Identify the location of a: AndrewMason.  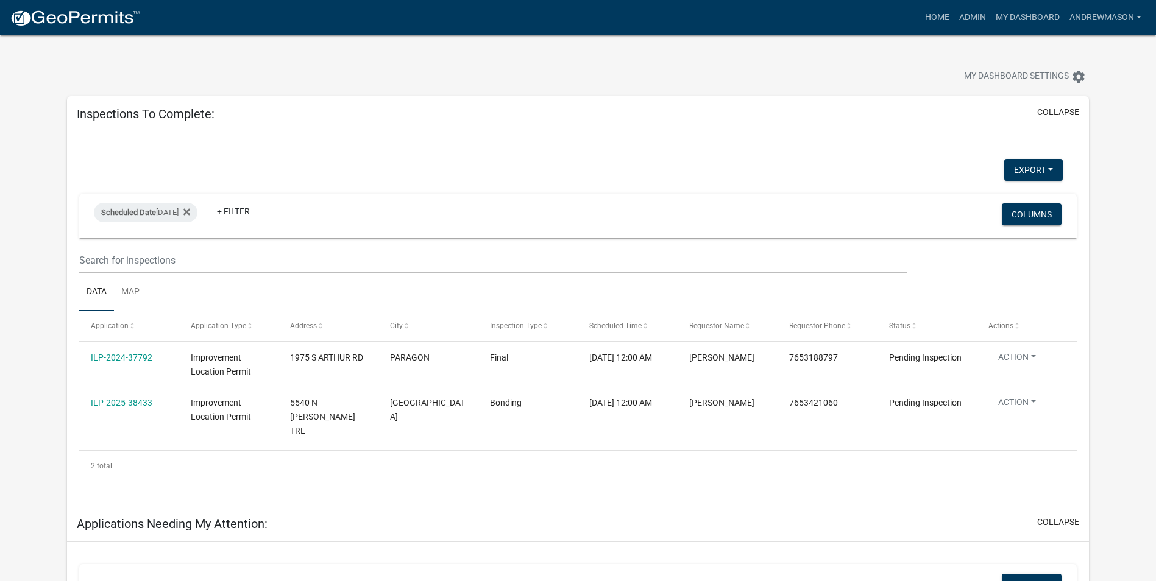
(1106, 18).